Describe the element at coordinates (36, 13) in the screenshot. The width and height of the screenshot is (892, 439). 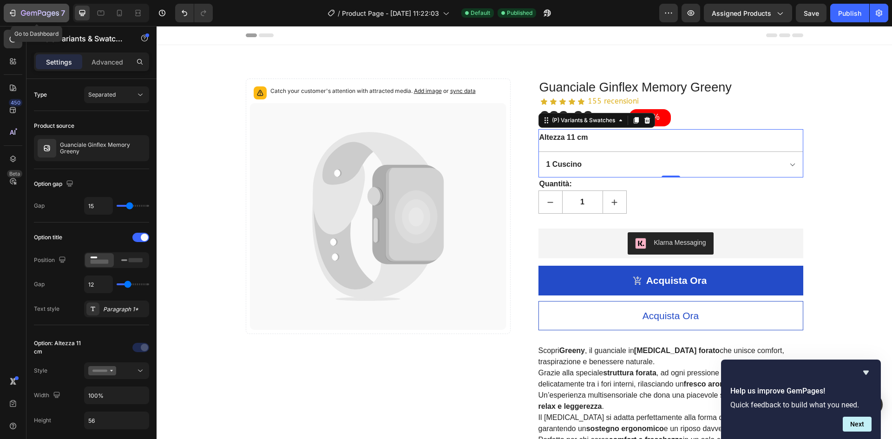
I see `button: 7` at that location.